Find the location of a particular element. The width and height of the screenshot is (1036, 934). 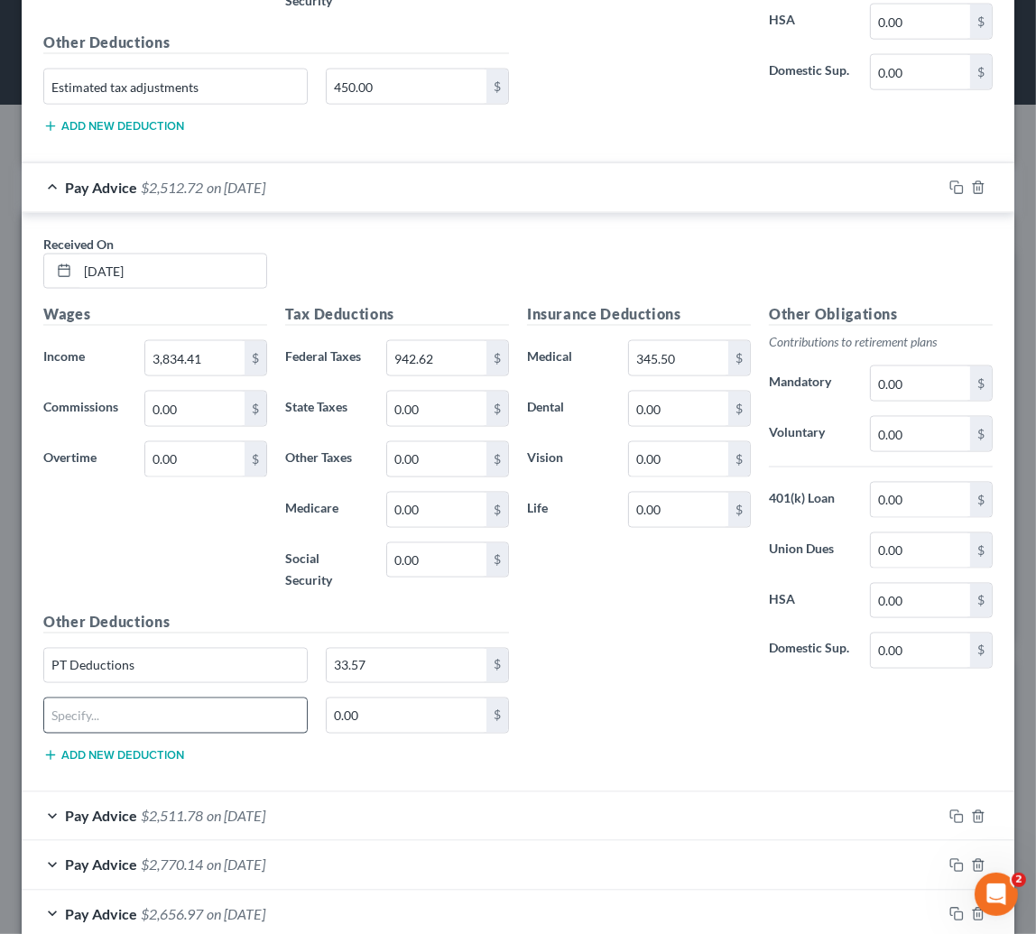

label: Commissions is located at coordinates (85, 409).